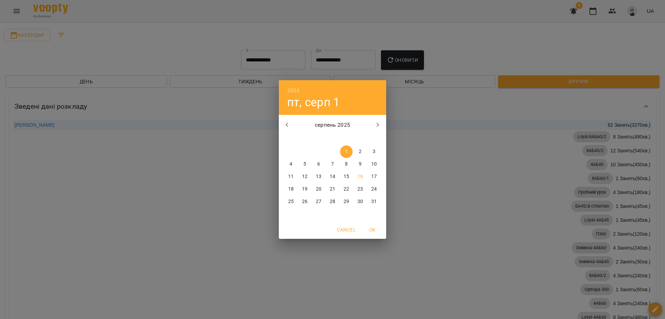 The height and width of the screenshot is (319, 665). Describe the element at coordinates (360, 201) in the screenshot. I see `p: 30` at that location.